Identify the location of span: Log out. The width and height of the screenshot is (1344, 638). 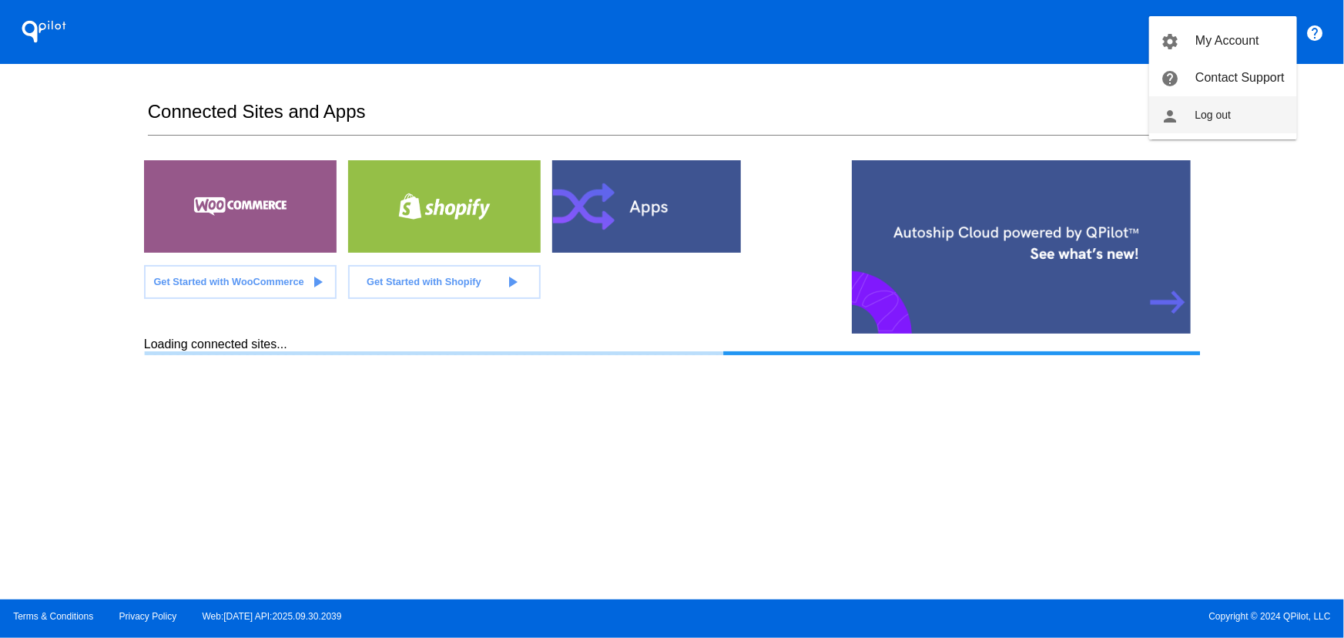
(1213, 115).